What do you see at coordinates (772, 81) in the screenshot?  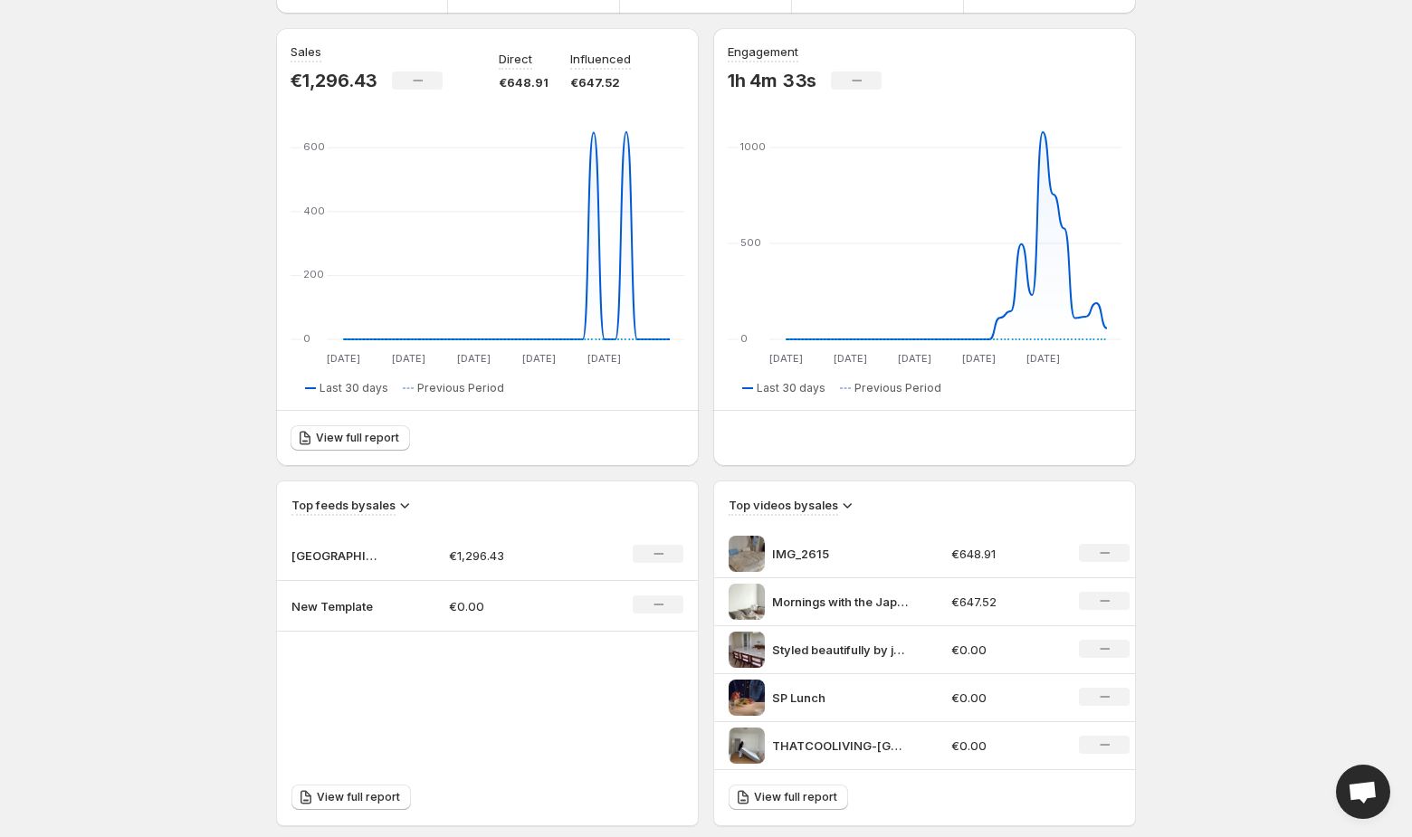 I see `p: 1h 4m 33s` at bounding box center [772, 81].